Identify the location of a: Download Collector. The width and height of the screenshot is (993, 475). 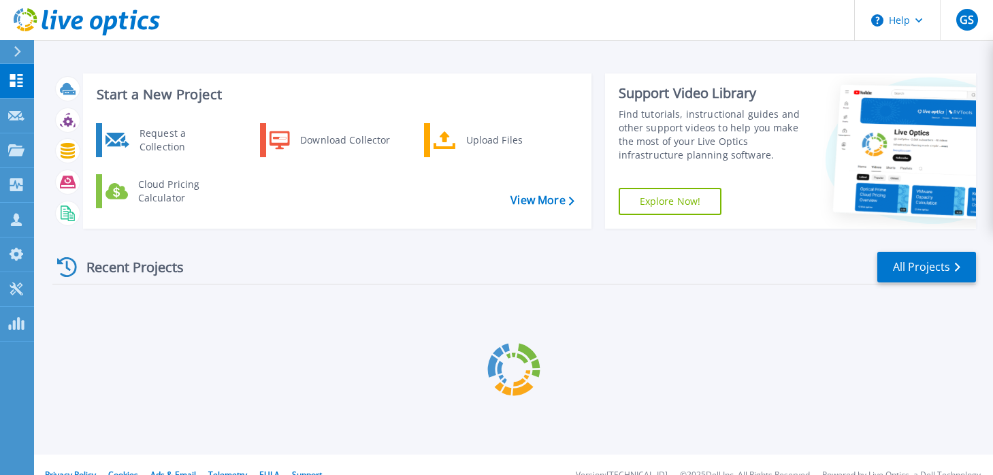
(329, 140).